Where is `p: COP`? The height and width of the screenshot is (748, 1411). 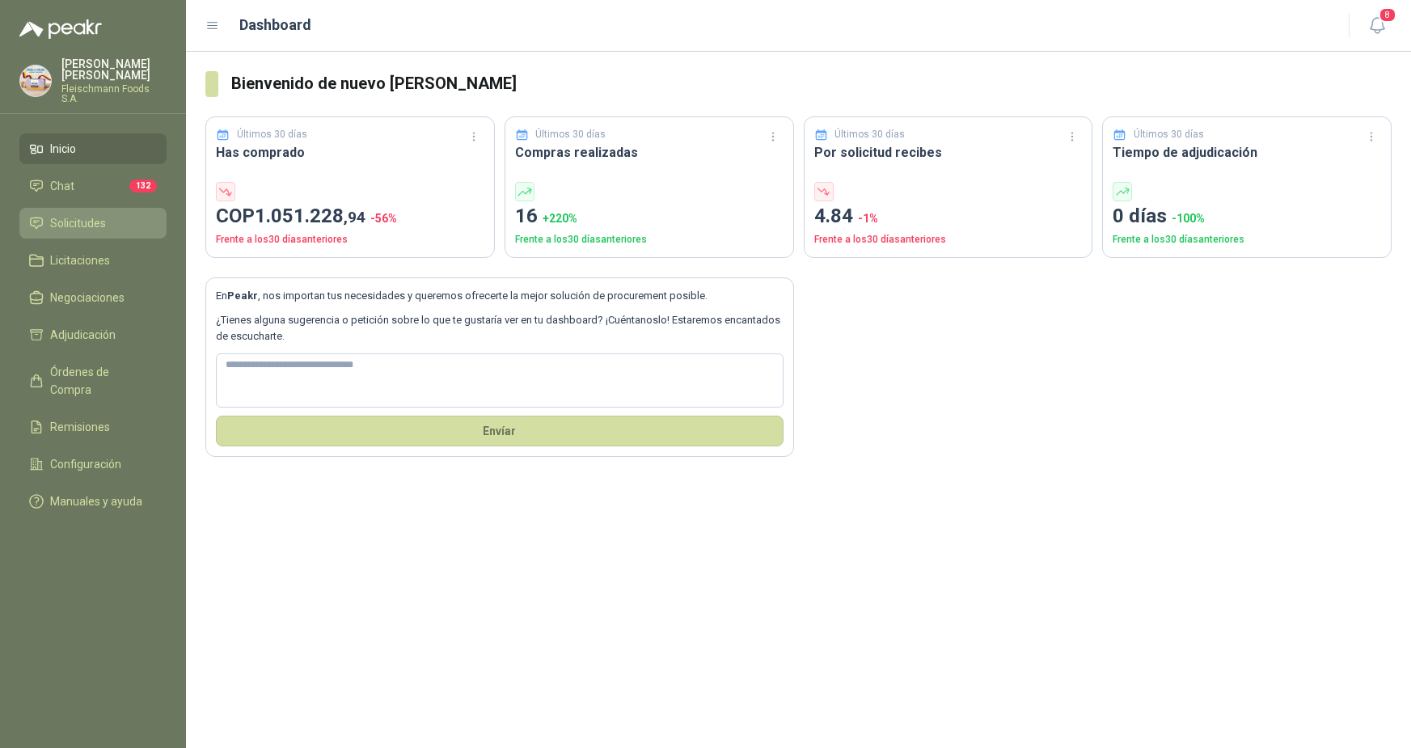
p: COP is located at coordinates (350, 217).